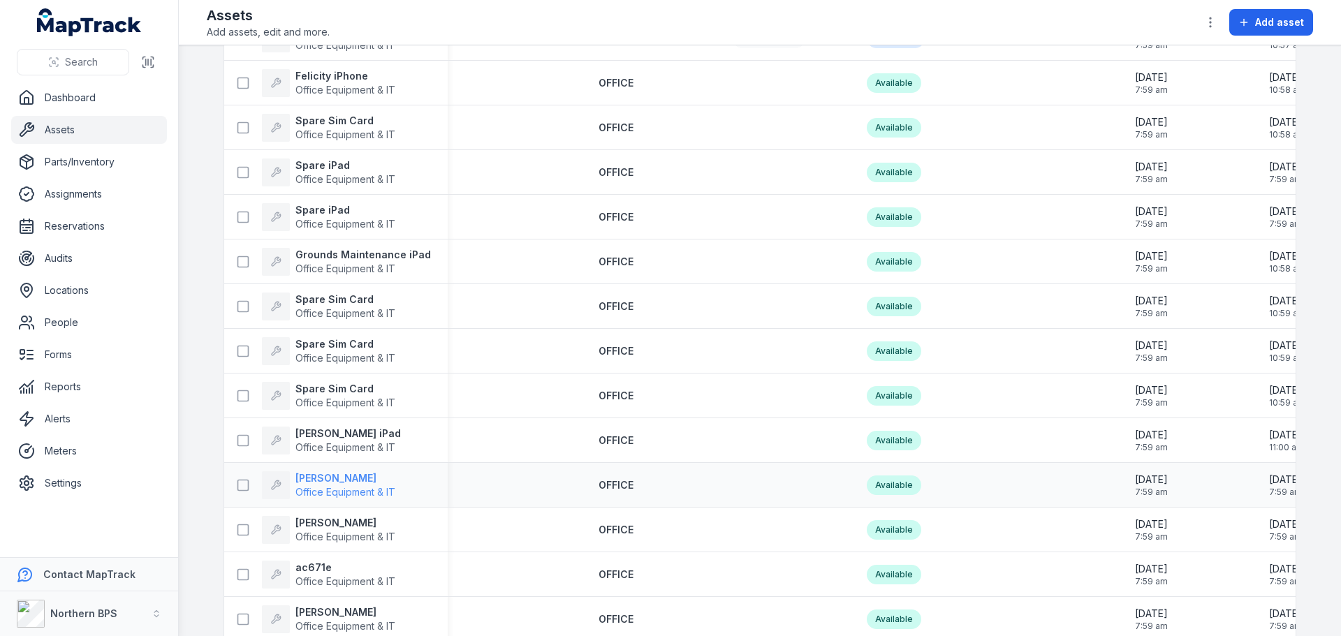 This screenshot has height=636, width=1341. What do you see at coordinates (346, 262) in the screenshot?
I see `a: Grounds Maintenance iPadOffice Equipment & IT` at bounding box center [346, 262].